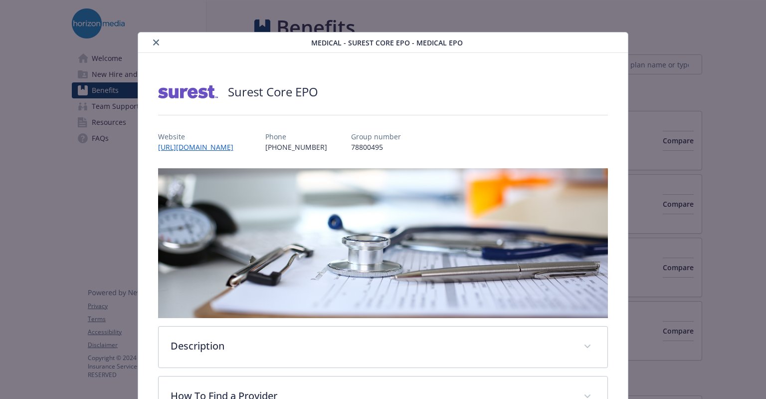 This screenshot has height=399, width=766. What do you see at coordinates (188, 92) in the screenshot?
I see `img: Surest` at bounding box center [188, 92].